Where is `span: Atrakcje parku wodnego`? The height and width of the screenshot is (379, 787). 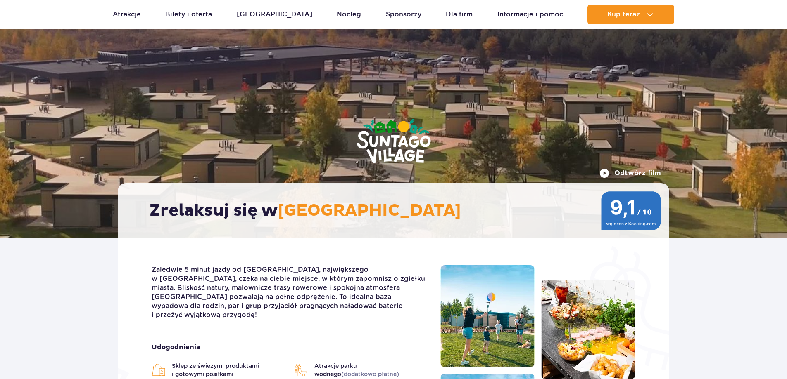 span: Atrakcje parku wodnego is located at coordinates (371, 370).